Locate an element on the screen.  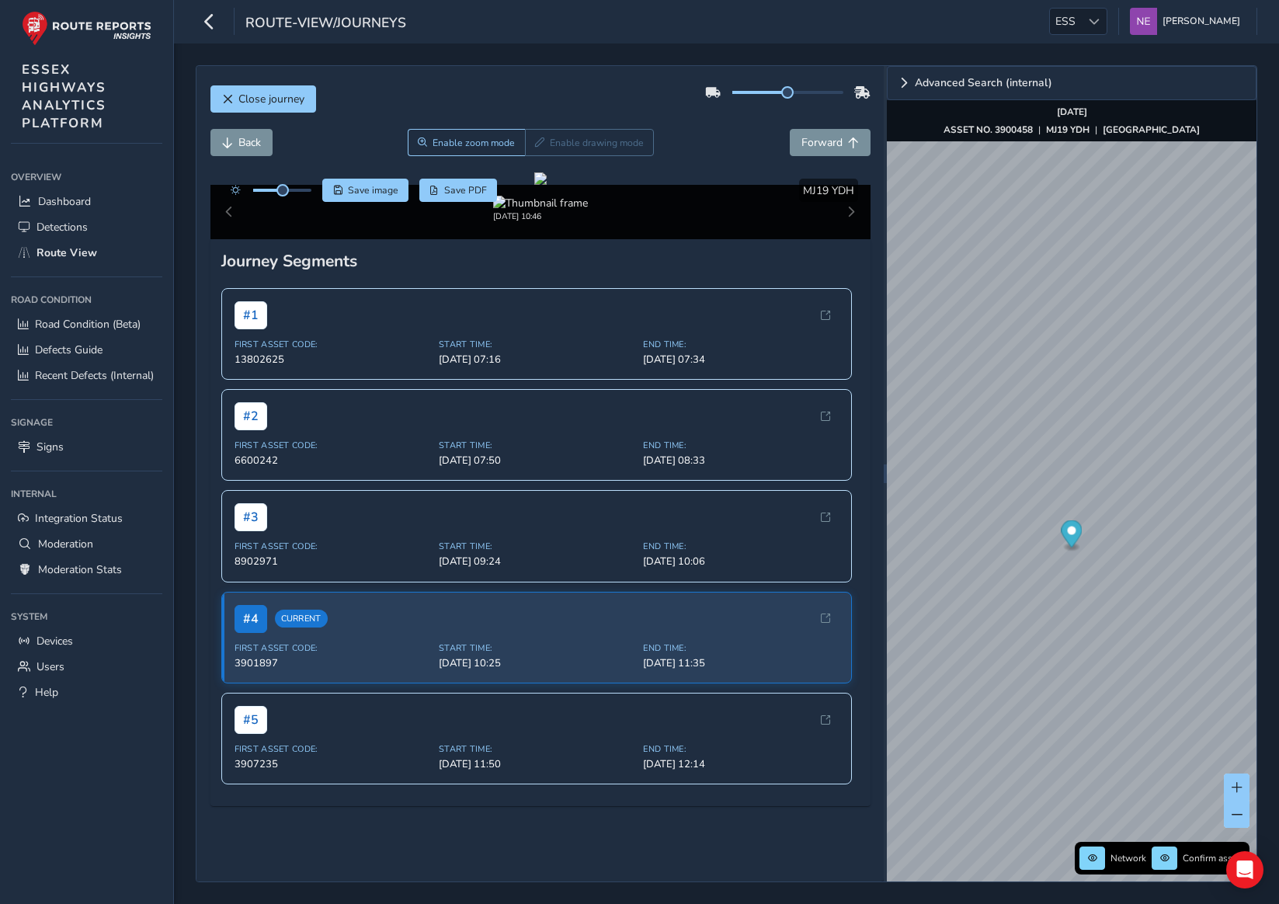
a: Devices is located at coordinates (86, 641).